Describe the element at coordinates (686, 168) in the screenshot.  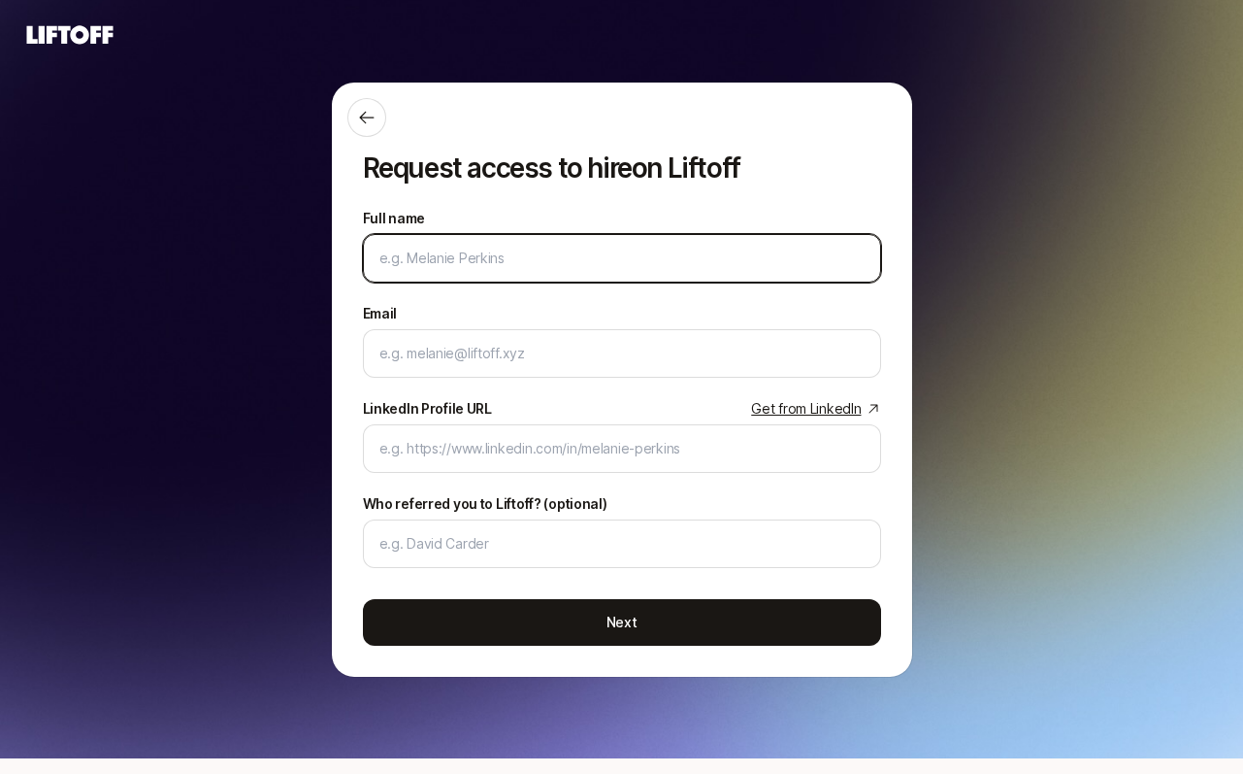
I see `span: on Liftoff` at that location.